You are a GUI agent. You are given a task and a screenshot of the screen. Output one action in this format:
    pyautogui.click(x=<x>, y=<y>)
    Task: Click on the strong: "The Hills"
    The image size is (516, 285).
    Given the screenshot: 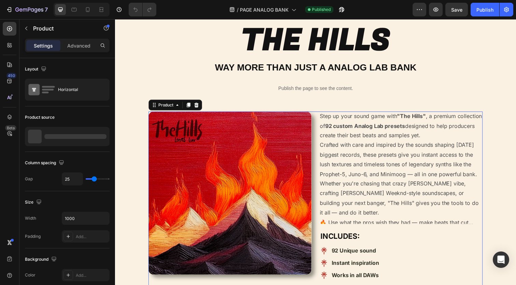 What is the action you would take?
    pyautogui.click(x=303, y=99)
    